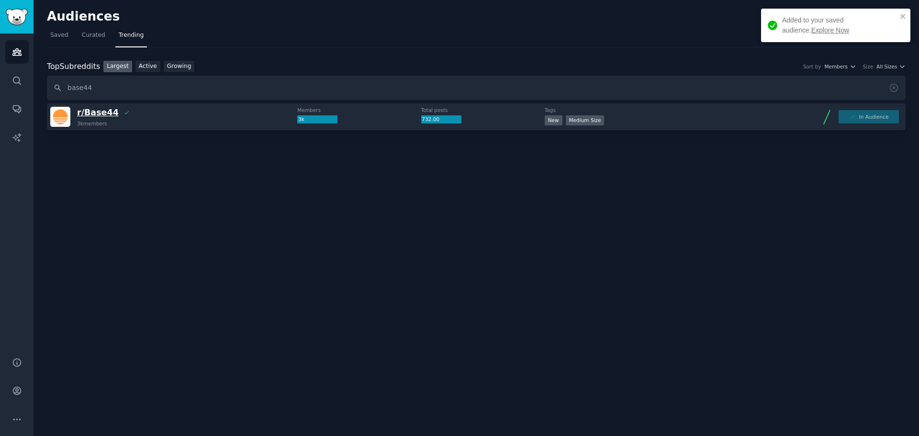  Describe the element at coordinates (359, 110) in the screenshot. I see `dt: Members` at that location.